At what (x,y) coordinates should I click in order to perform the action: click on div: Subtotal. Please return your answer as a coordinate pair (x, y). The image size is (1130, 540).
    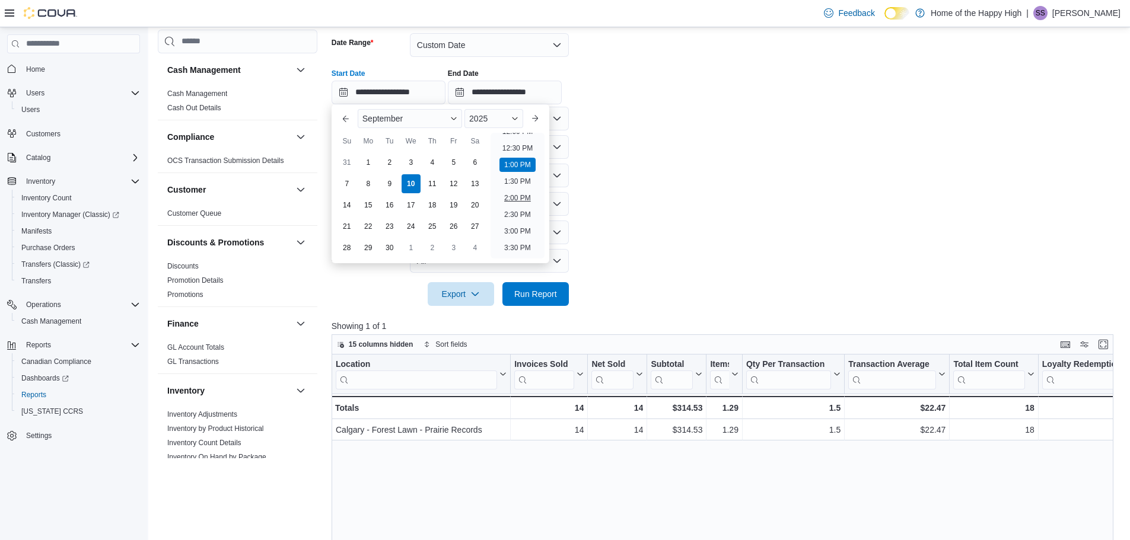
    Looking at the image, I should click on (672, 374).